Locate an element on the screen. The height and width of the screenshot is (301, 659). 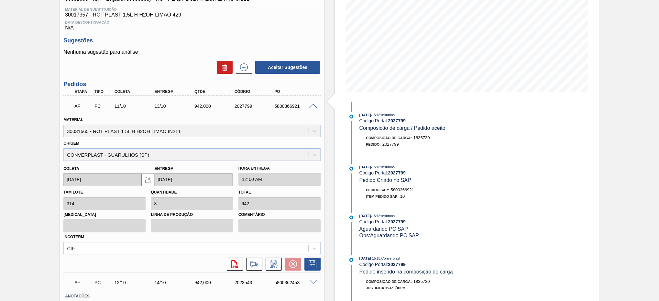
button: locked is located at coordinates (148, 180).